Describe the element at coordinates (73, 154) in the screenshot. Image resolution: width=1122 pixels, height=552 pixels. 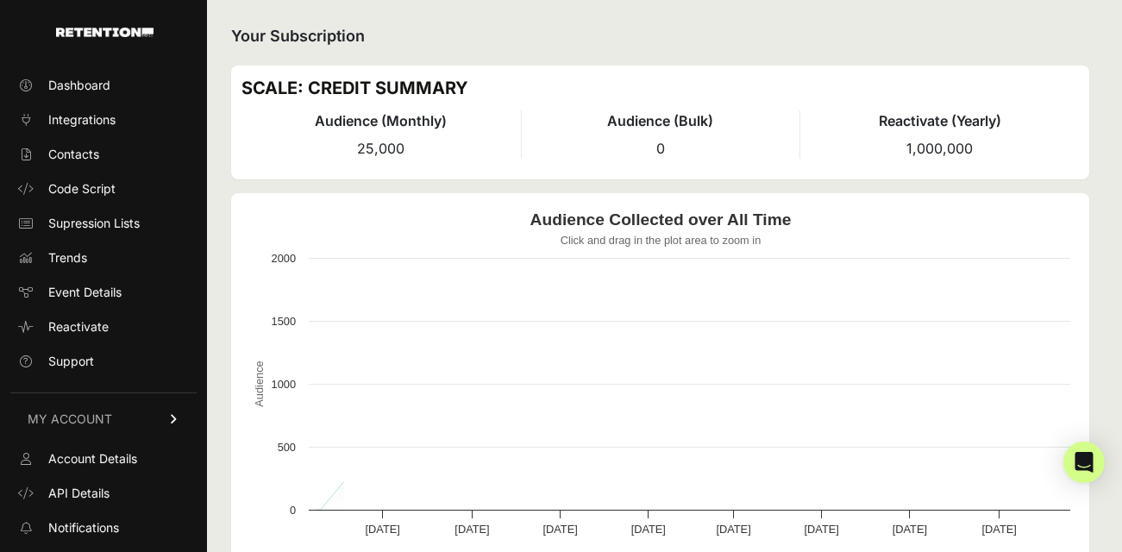
I see `span: Contacts` at that location.